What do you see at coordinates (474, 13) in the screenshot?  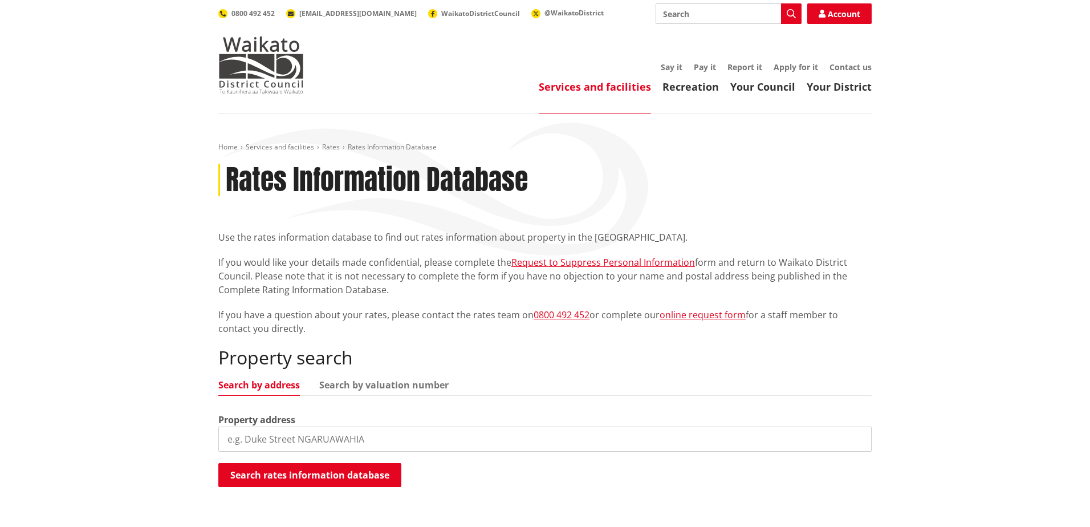 I see `a: WaikatoDistrictCouncil` at bounding box center [474, 13].